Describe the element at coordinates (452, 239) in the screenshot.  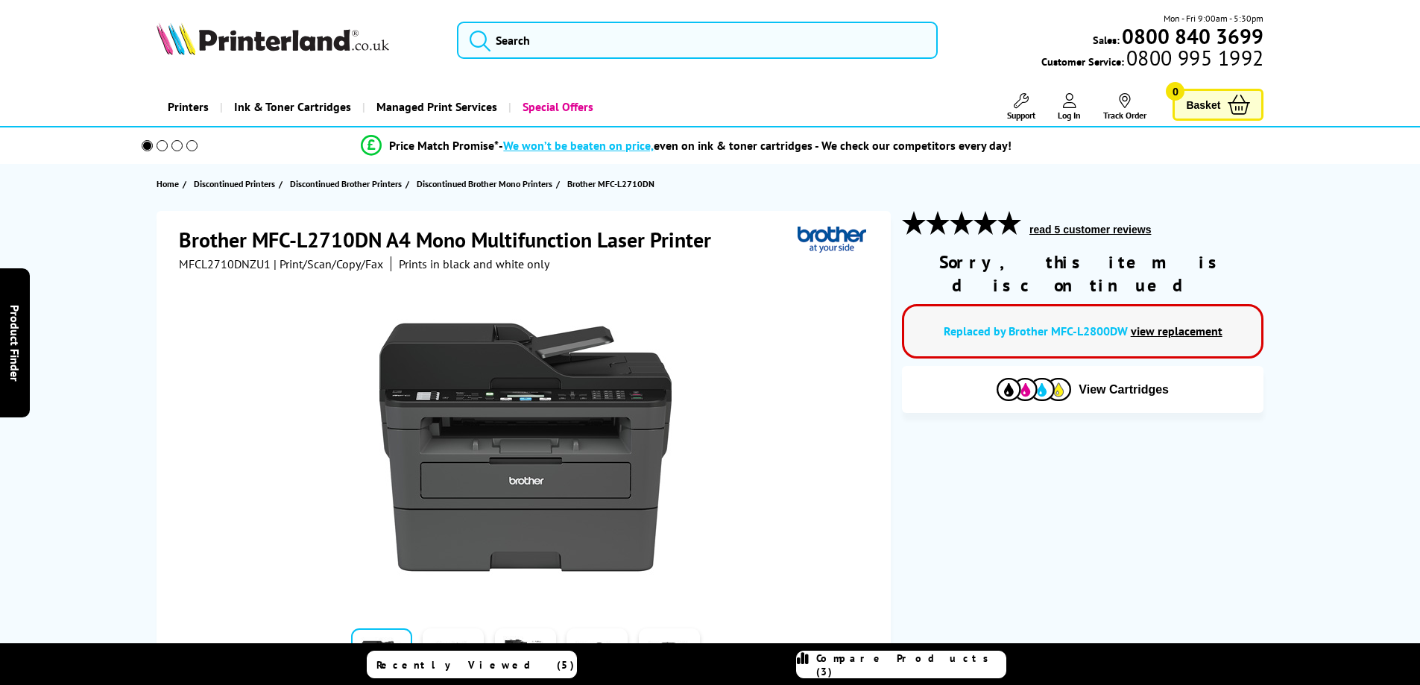
I see `h1: Brother MFC-L2710DN A4 Mono Multifunction Laser Printer` at that location.